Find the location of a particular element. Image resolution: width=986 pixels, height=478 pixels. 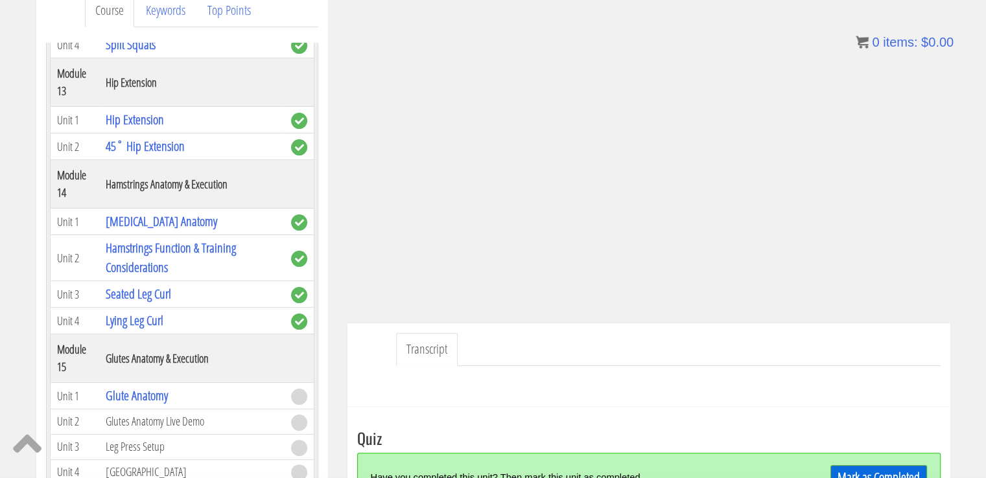

a: Hip Extension is located at coordinates (135, 119).